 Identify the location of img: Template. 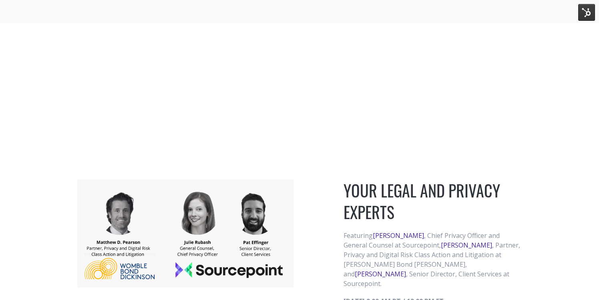
(185, 233).